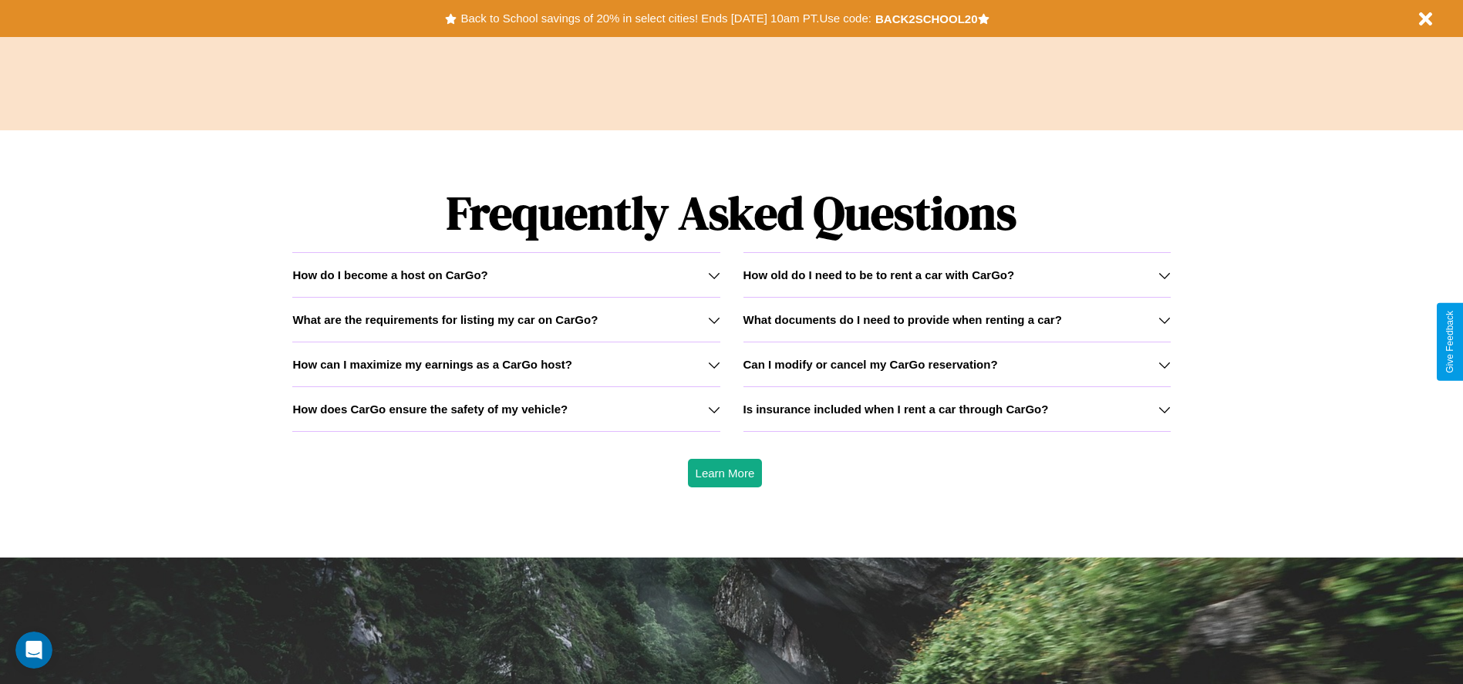 Image resolution: width=1463 pixels, height=684 pixels. What do you see at coordinates (725, 473) in the screenshot?
I see `button: Learn More` at bounding box center [725, 473].